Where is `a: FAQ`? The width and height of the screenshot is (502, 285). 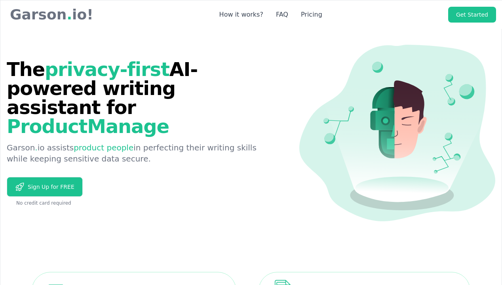 a: FAQ is located at coordinates (282, 15).